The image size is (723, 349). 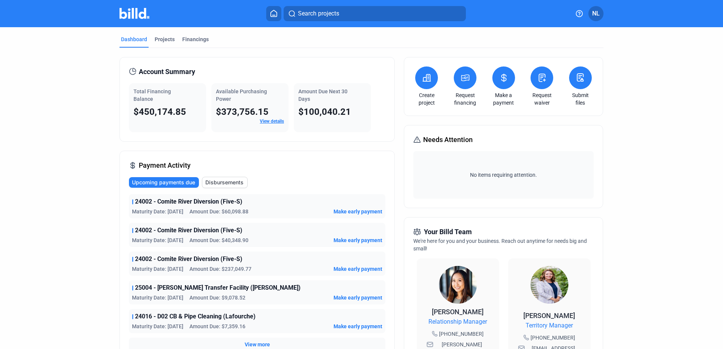 What do you see at coordinates (217, 298) in the screenshot?
I see `span: Amount Due: $9,078.52` at bounding box center [217, 298].